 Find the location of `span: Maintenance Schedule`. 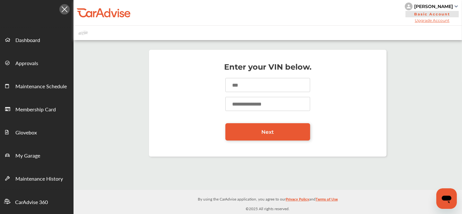

span: Maintenance Schedule is located at coordinates (41, 87).